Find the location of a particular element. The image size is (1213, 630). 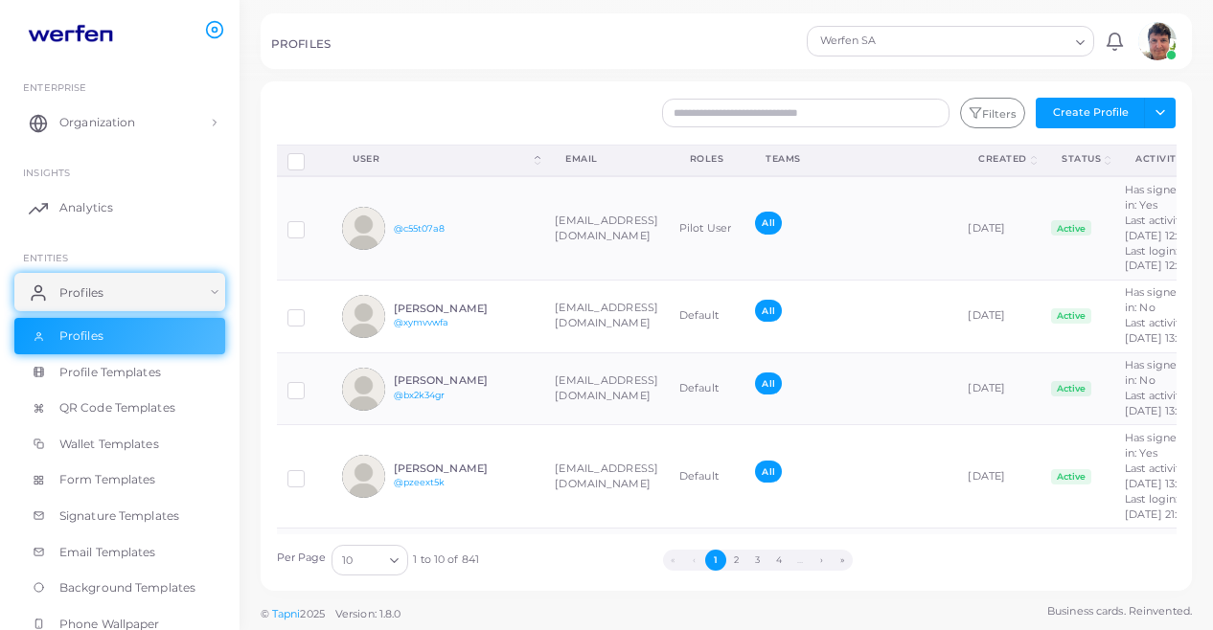

a: @xymvvwfa is located at coordinates (421, 322).